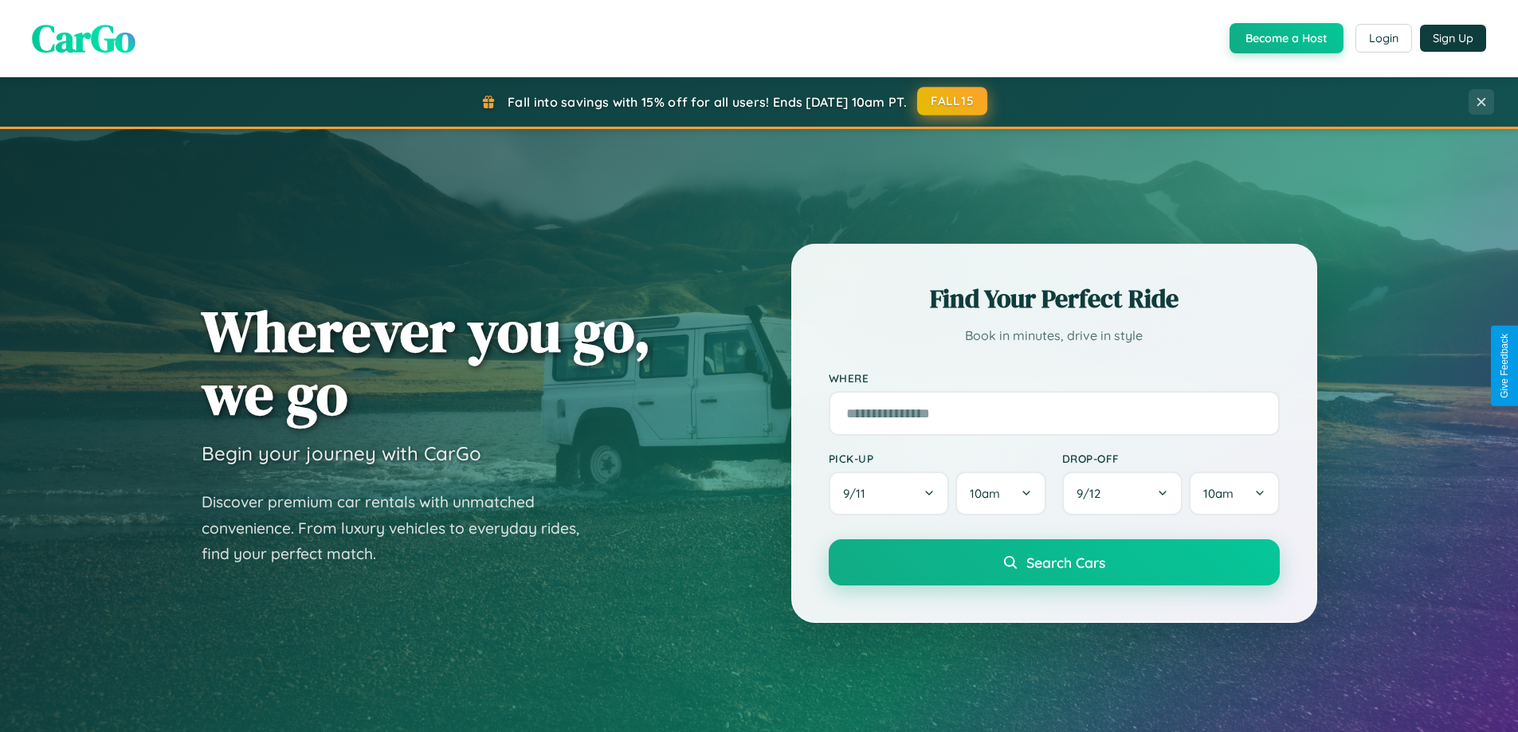  What do you see at coordinates (858, 493) in the screenshot?
I see `span: 9 / 11` at bounding box center [858, 493].